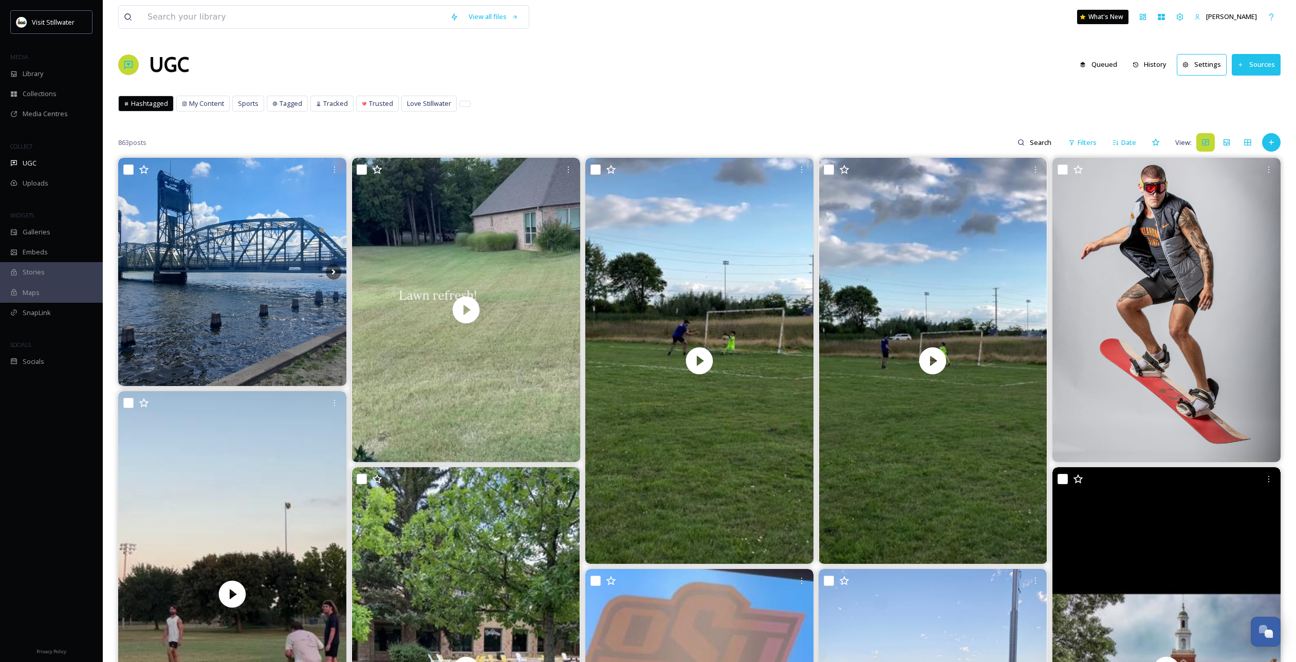 The height and width of the screenshot is (662, 1296). What do you see at coordinates (35, 183) in the screenshot?
I see `span: Uploads` at bounding box center [35, 183].